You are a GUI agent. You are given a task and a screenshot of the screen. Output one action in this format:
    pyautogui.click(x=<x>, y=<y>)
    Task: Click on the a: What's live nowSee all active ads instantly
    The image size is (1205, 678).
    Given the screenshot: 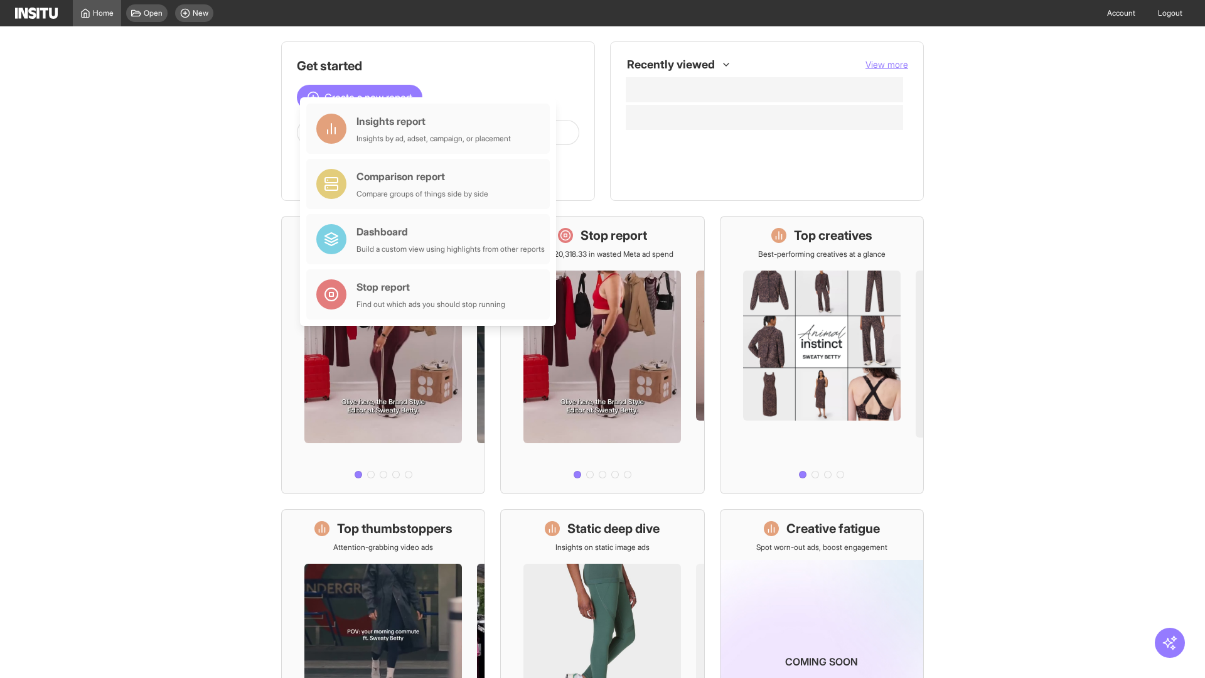 What is the action you would take?
    pyautogui.click(x=383, y=355)
    